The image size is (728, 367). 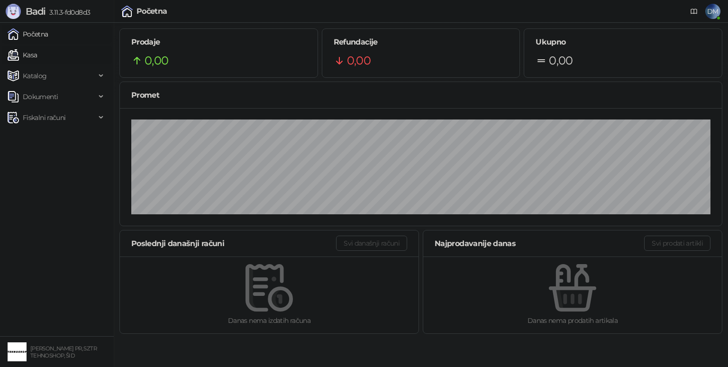 What do you see at coordinates (234, 243) in the screenshot?
I see `div: Poslednji današnji računi` at bounding box center [234, 243].